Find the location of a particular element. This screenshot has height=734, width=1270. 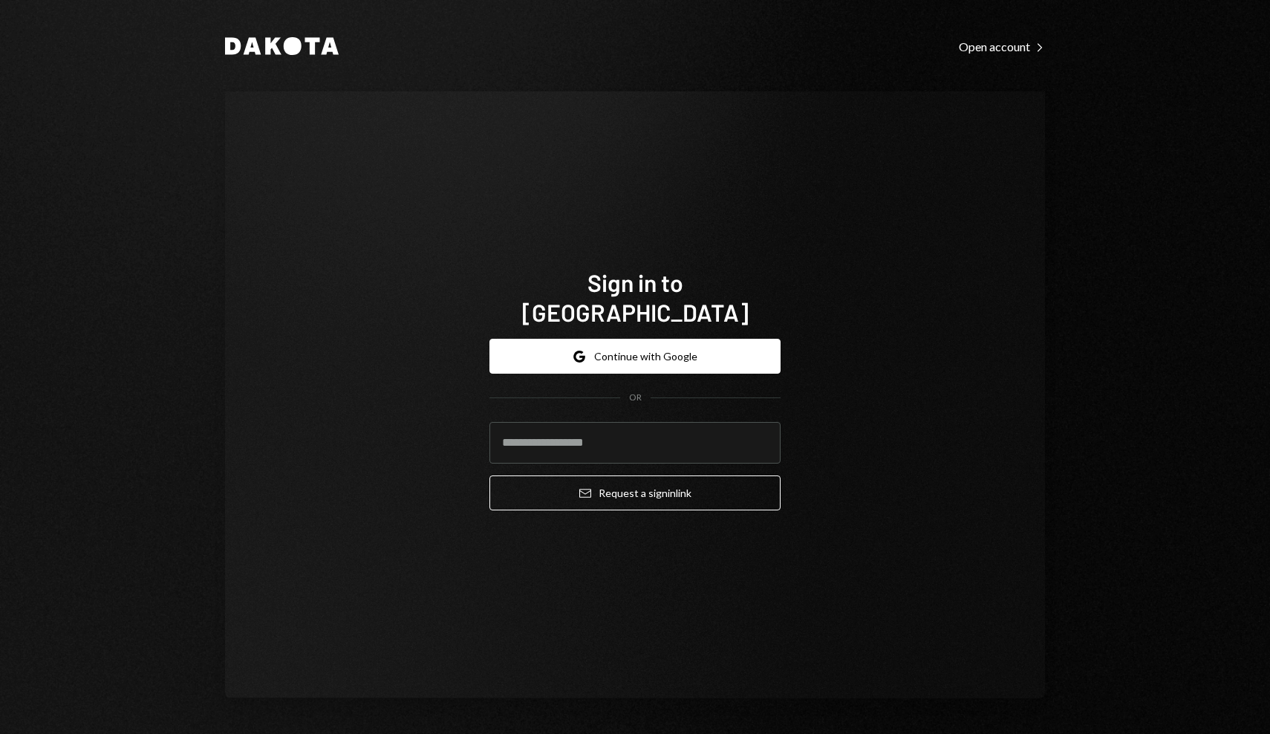

div: Open account is located at coordinates (1002, 47).